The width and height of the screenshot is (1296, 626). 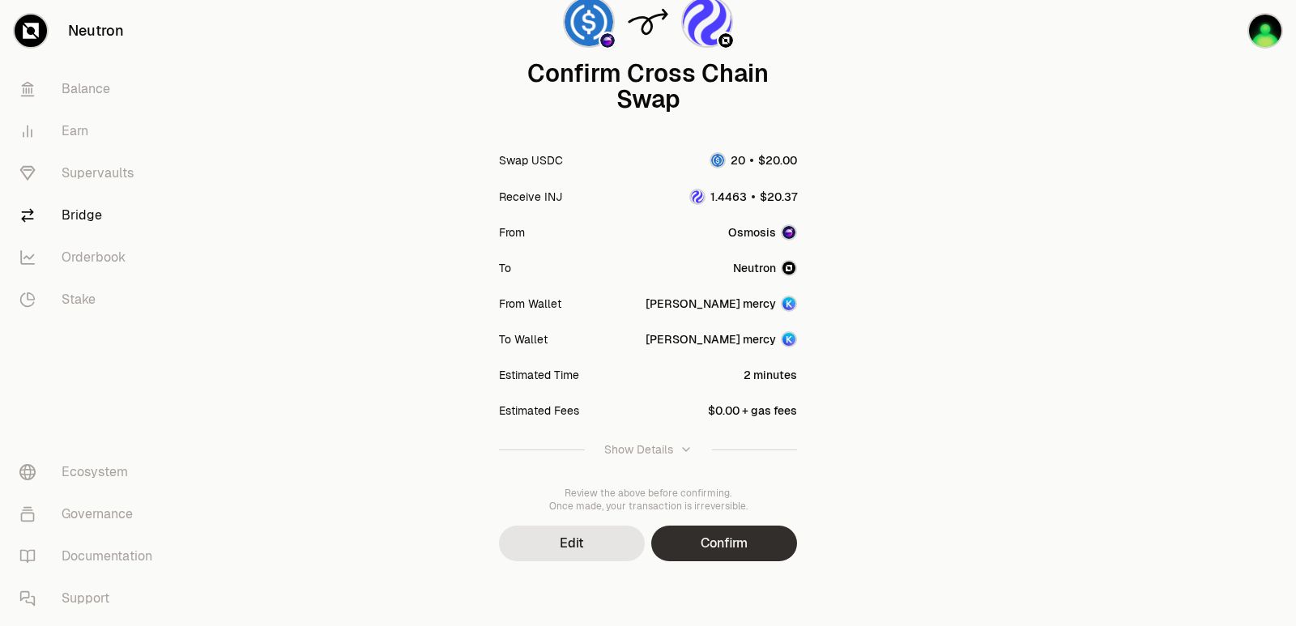 I want to click on div: Receive INJ, so click(x=530, y=197).